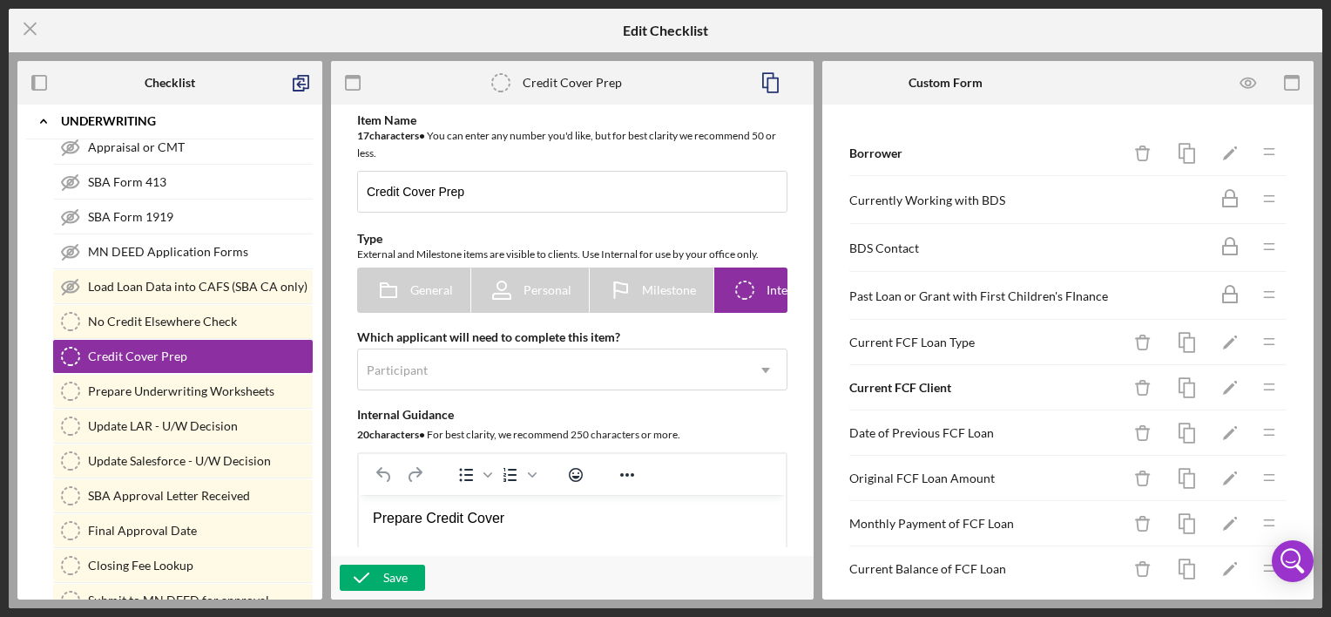 The height and width of the screenshot is (617, 1331). What do you see at coordinates (875, 152) in the screenshot?
I see `b: Borrower` at bounding box center [875, 152].